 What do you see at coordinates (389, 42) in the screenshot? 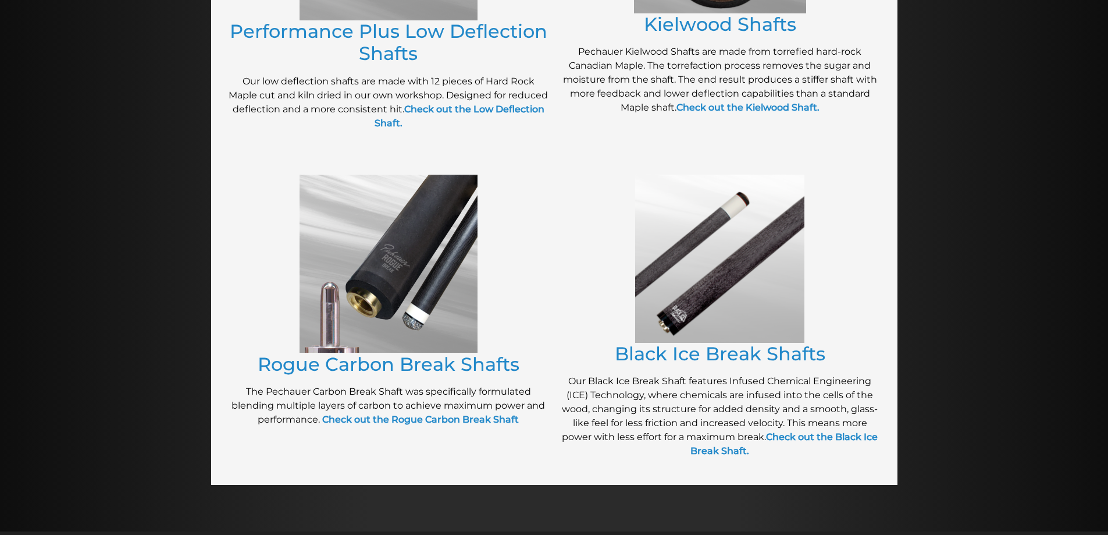
I see `a: Performance Plus Low Deflection Shafts` at bounding box center [389, 42].